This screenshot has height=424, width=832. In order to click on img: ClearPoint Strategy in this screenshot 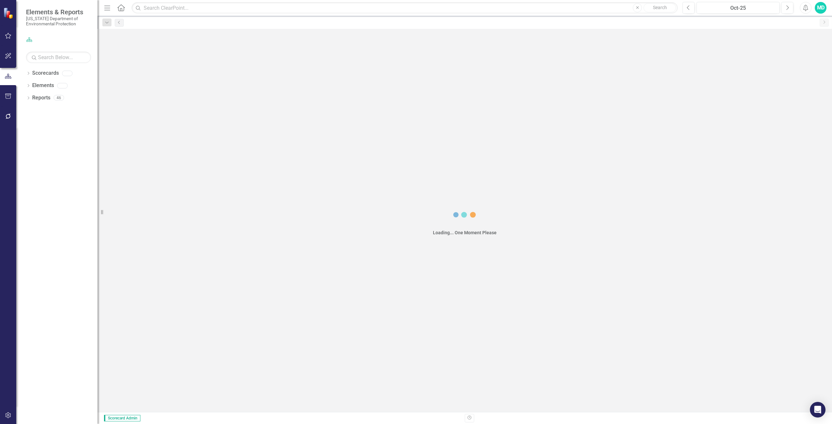, I will do `click(9, 13)`.